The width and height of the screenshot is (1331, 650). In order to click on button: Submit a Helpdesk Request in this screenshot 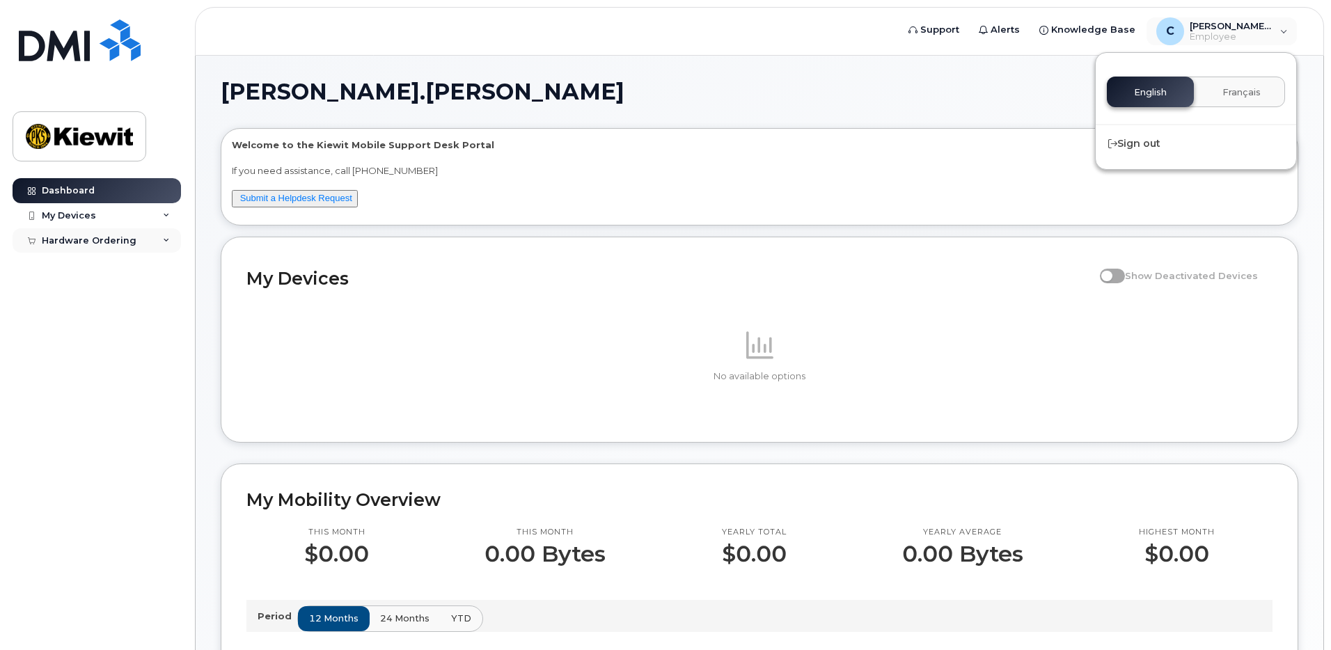, I will do `click(294, 198)`.